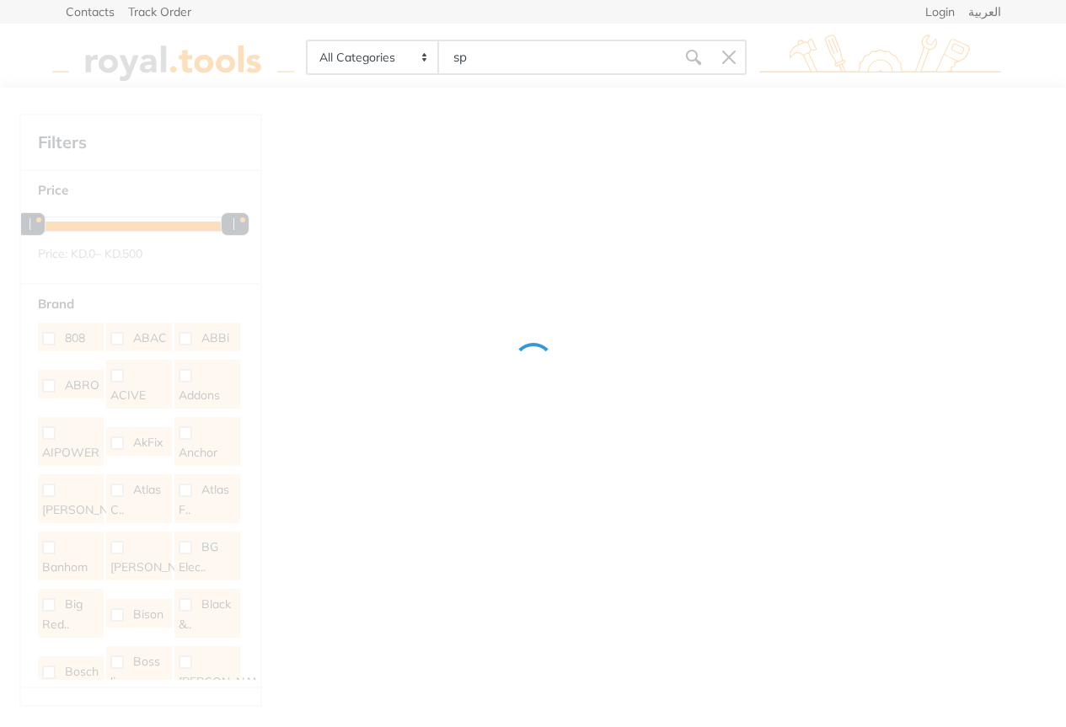 Image resolution: width=1066 pixels, height=727 pixels. What do you see at coordinates (90, 12) in the screenshot?
I see `a: Contacts` at bounding box center [90, 12].